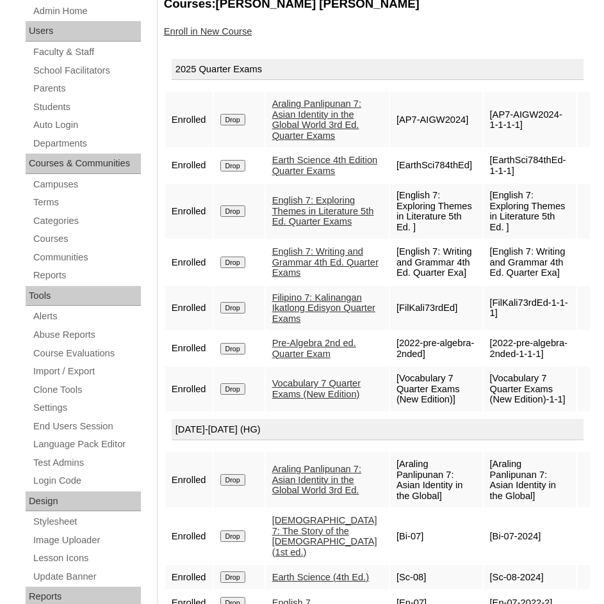 The image size is (604, 604). I want to click on div: Users, so click(83, 31).